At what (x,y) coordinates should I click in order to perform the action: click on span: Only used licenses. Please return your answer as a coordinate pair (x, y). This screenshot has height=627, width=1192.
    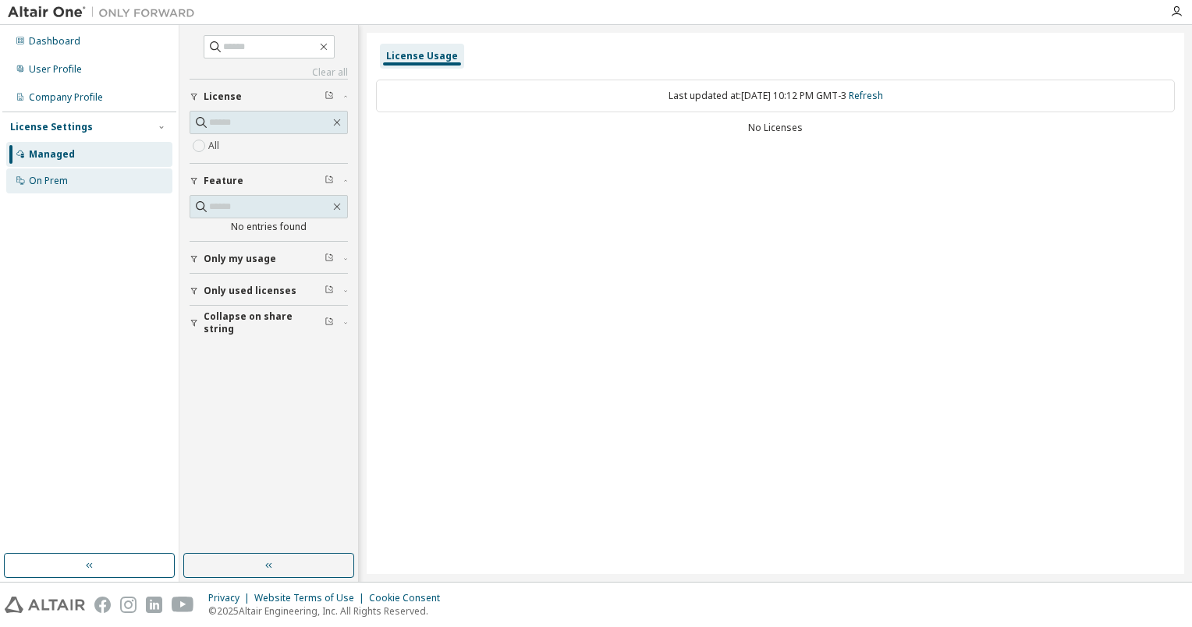
    Looking at the image, I should click on (250, 291).